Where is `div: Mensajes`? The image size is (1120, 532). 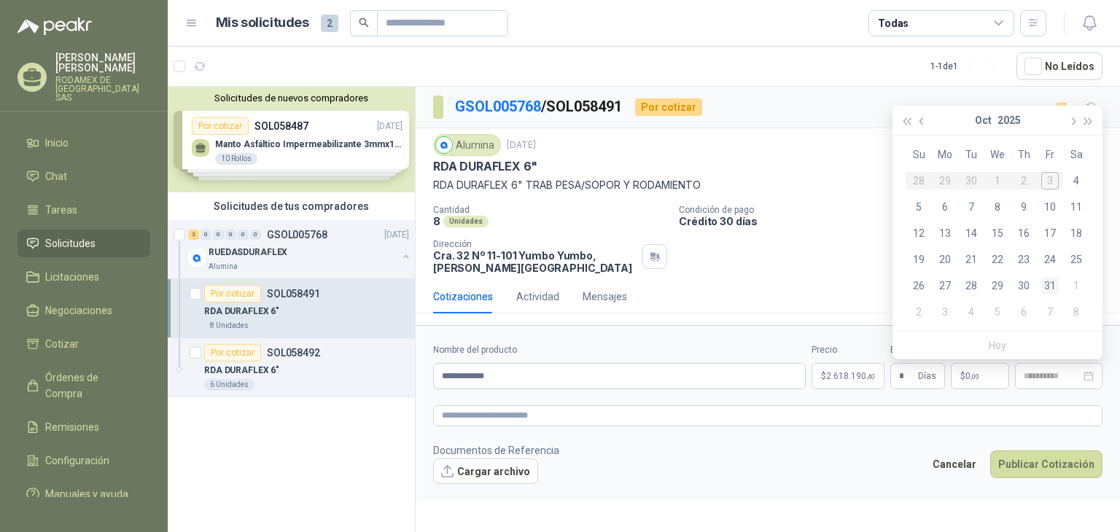 div: Mensajes is located at coordinates (605, 297).